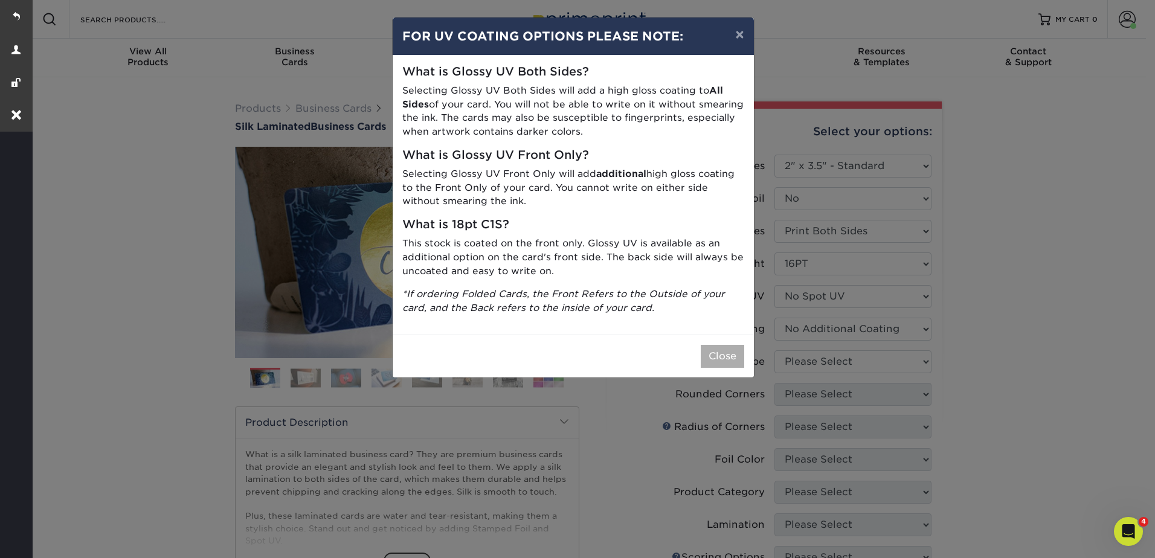  What do you see at coordinates (723, 357) in the screenshot?
I see `button: Close` at bounding box center [723, 357].